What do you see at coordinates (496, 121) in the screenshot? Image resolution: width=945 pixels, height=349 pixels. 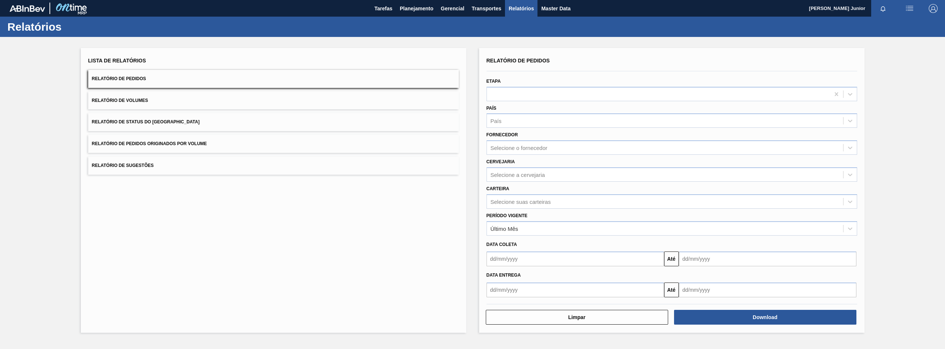 I see `div: País` at bounding box center [496, 121].